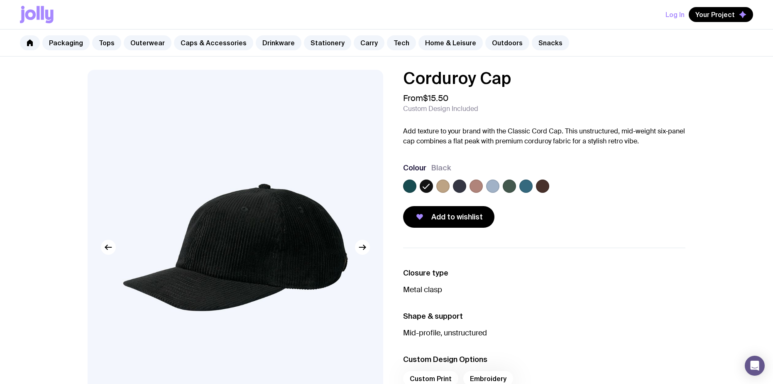 Image resolution: width=773 pixels, height=384 pixels. I want to click on span: Custom Design Included, so click(440, 109).